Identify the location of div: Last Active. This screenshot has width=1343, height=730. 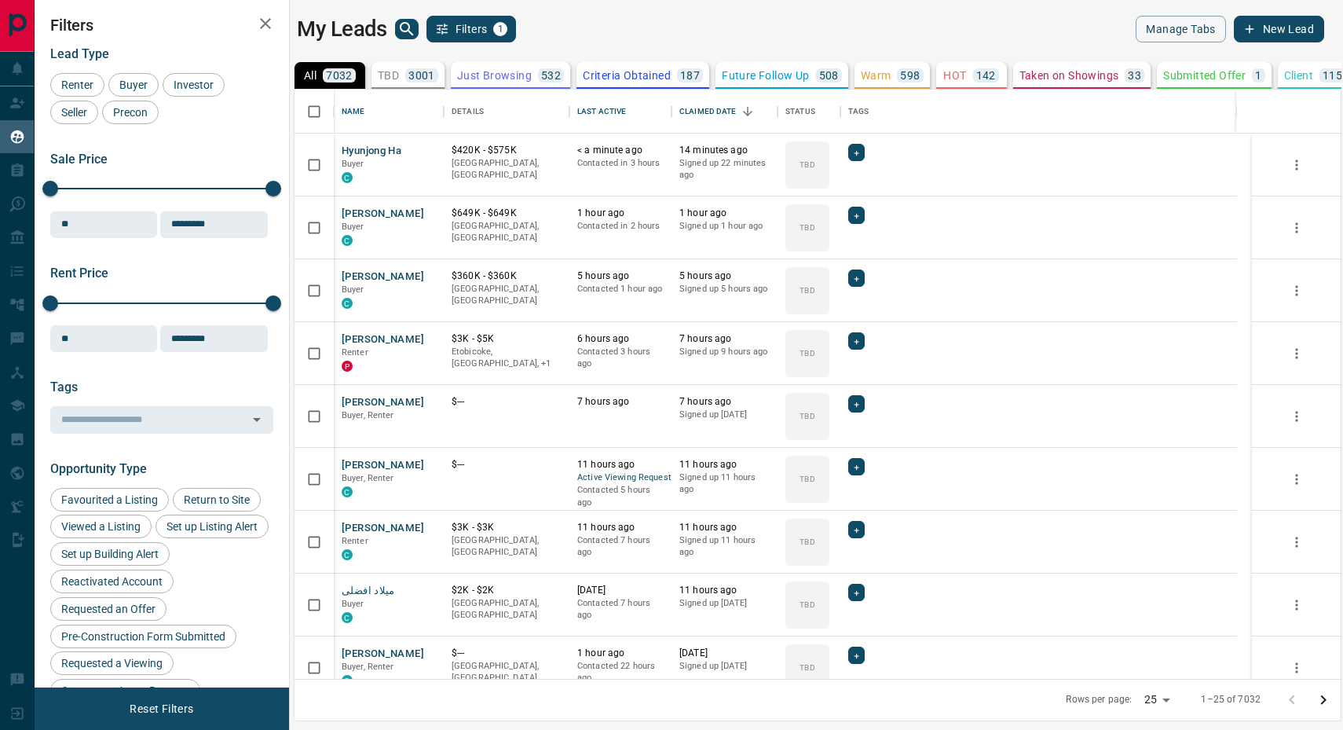
(602, 112).